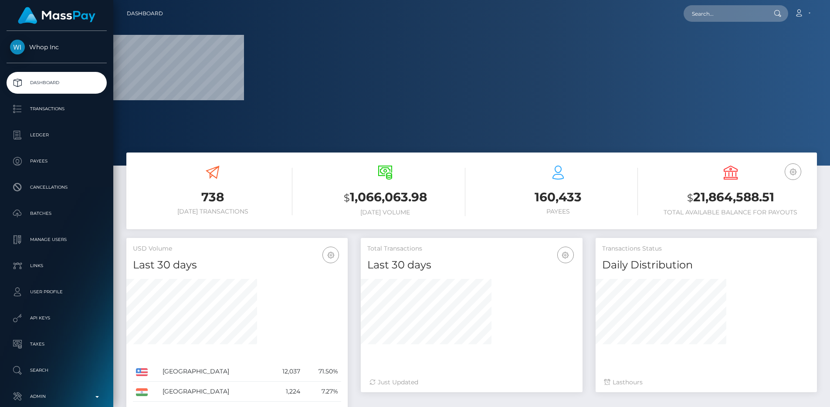  What do you see at coordinates (285, 372) in the screenshot?
I see `td: 12,037` at bounding box center [285, 372].